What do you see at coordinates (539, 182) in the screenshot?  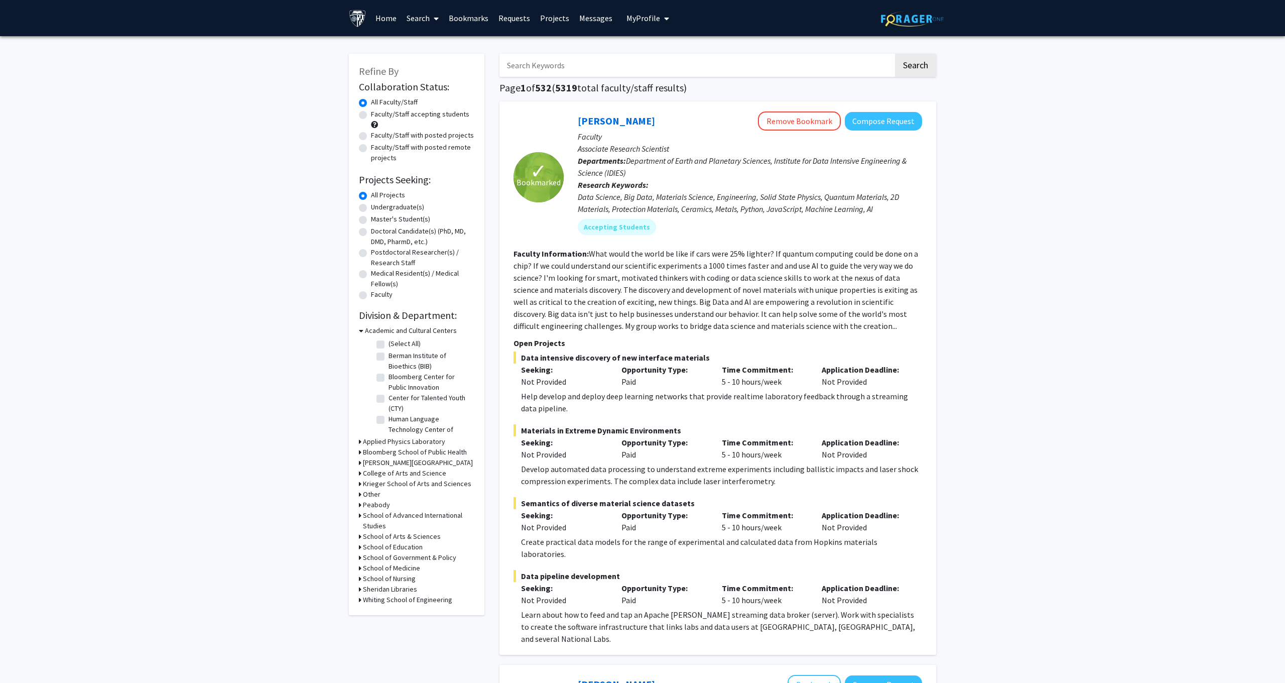 I see `span: Bookmarked` at bounding box center [539, 182].